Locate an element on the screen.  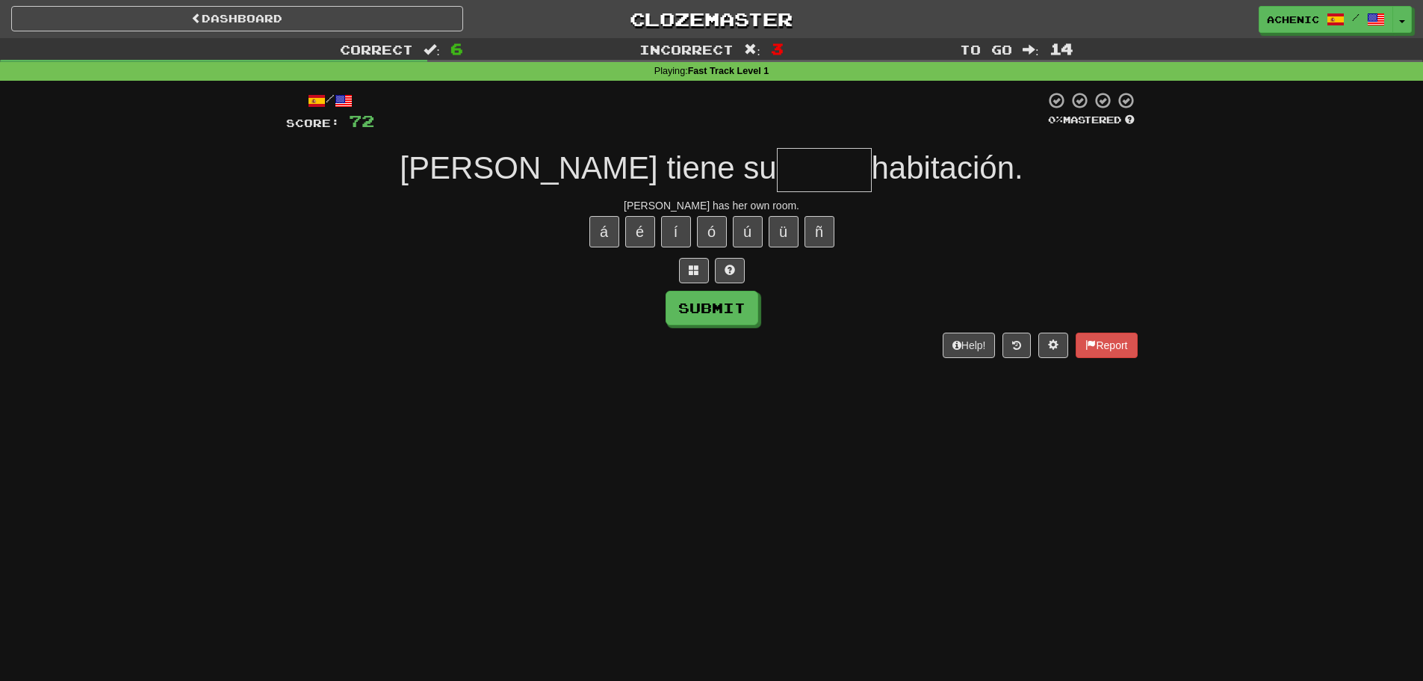
button: ó is located at coordinates (712, 232).